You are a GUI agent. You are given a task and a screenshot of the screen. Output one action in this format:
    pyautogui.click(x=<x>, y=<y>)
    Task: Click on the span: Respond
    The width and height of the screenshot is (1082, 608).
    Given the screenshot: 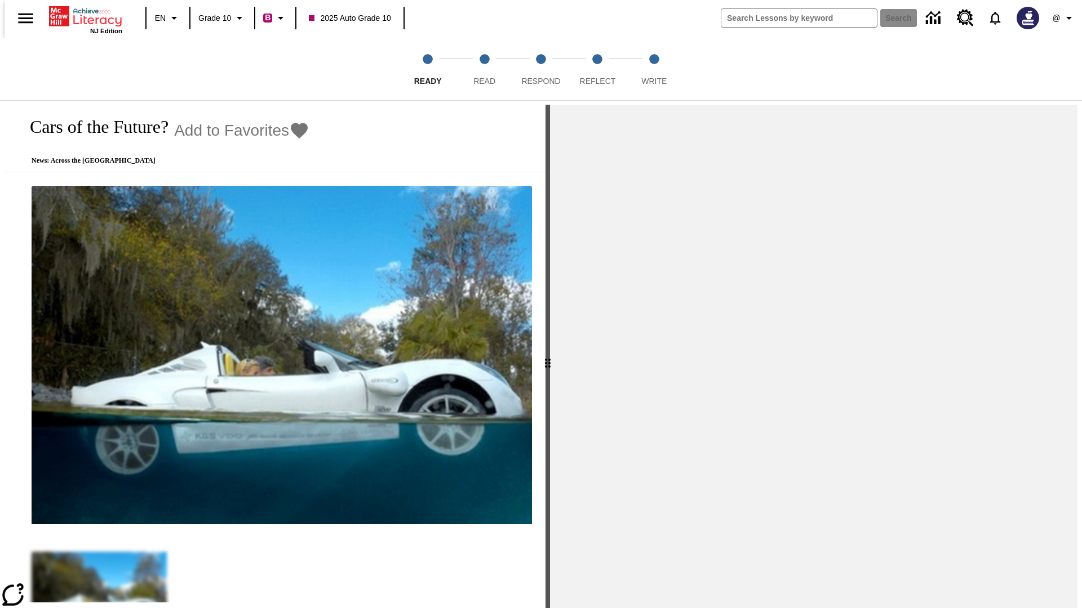 What is the action you would take?
    pyautogui.click(x=540, y=81)
    